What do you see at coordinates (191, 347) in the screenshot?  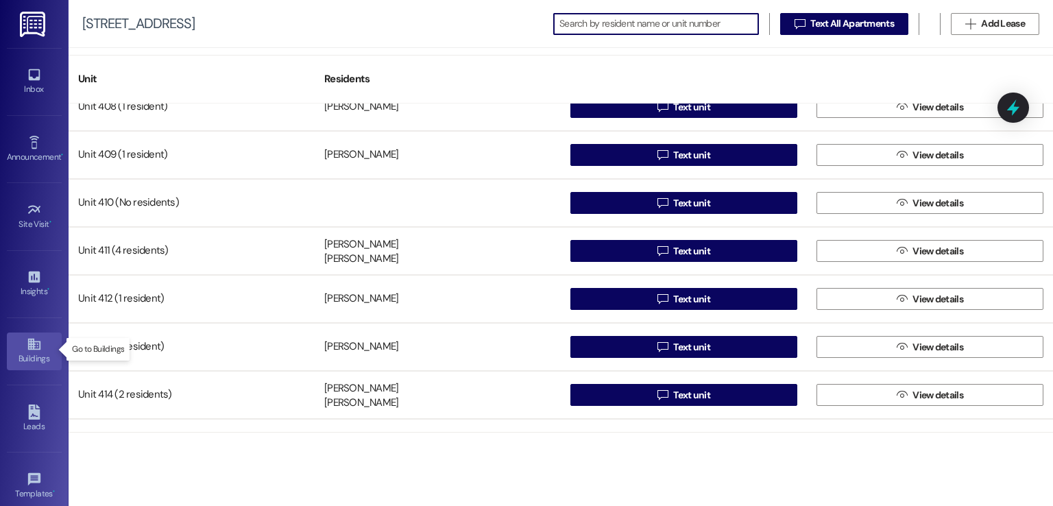 I see `div: Unit 413 (1 resident)` at bounding box center [191, 347].